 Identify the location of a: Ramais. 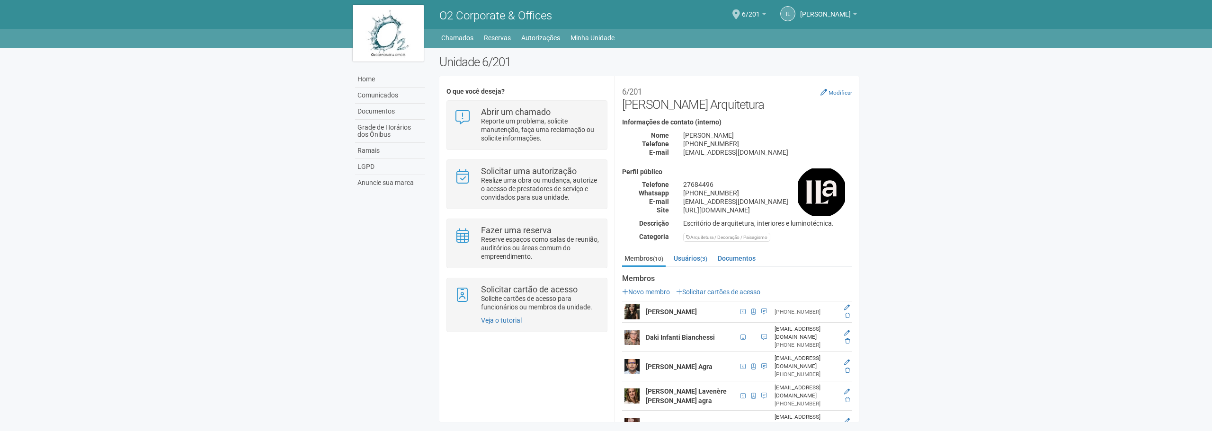
(390, 151).